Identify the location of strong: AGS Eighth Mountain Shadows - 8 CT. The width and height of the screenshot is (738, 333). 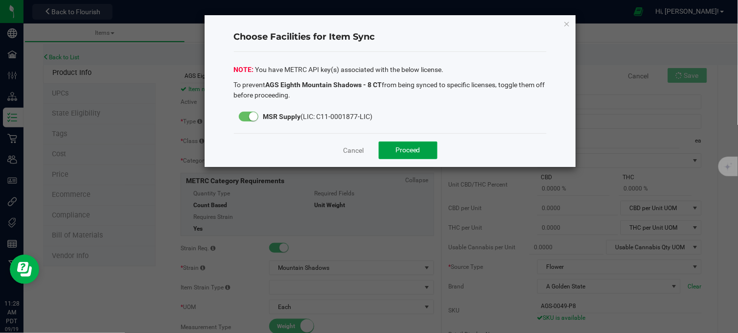
(324, 85).